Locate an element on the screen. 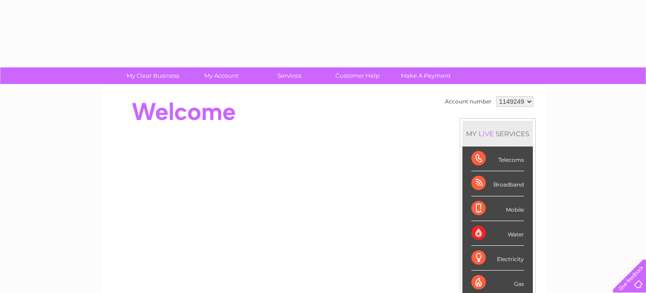 The height and width of the screenshot is (293, 646). td: Account number is located at coordinates (468, 101).